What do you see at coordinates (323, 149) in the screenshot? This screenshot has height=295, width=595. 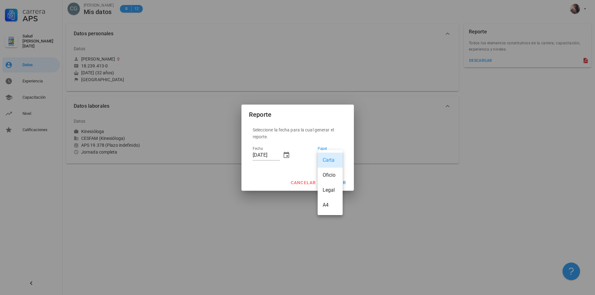 I see `label: Papel` at bounding box center [323, 149].